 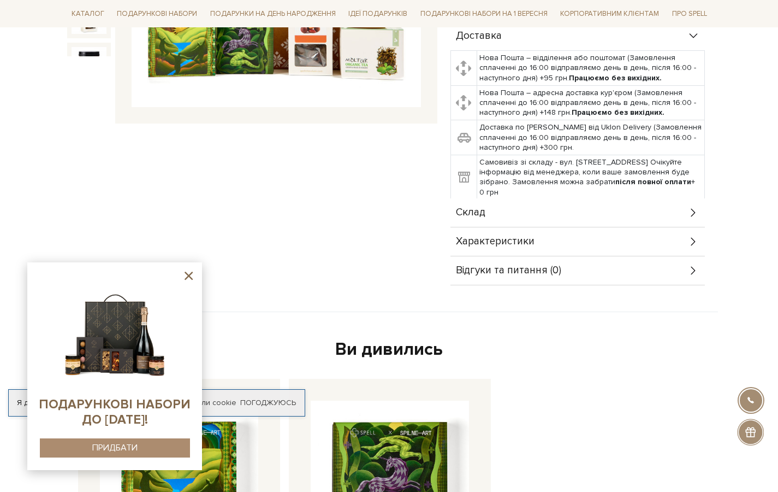 I want to click on a: Подарункові набори на 1 Вересня, so click(x=484, y=14).